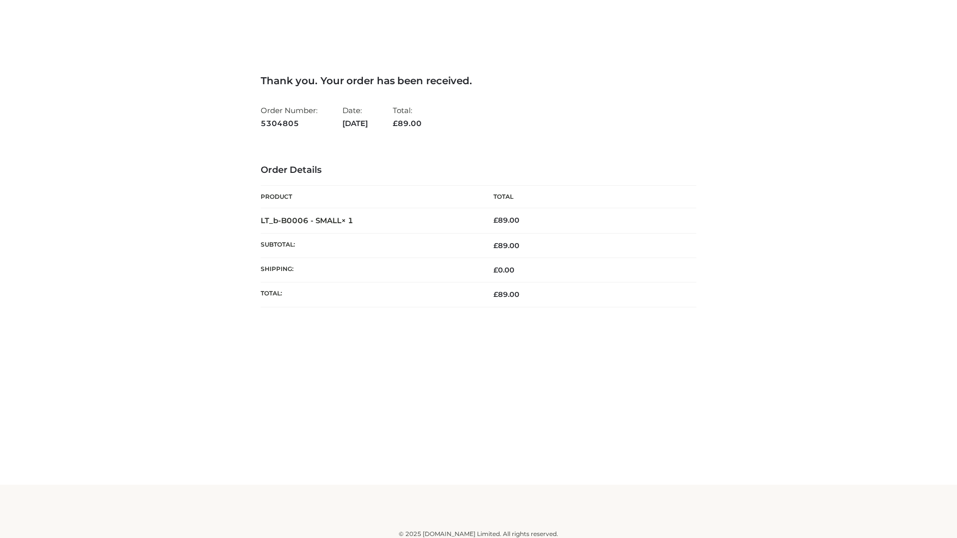  Describe the element at coordinates (289, 124) in the screenshot. I see `strong: 5304805` at that location.